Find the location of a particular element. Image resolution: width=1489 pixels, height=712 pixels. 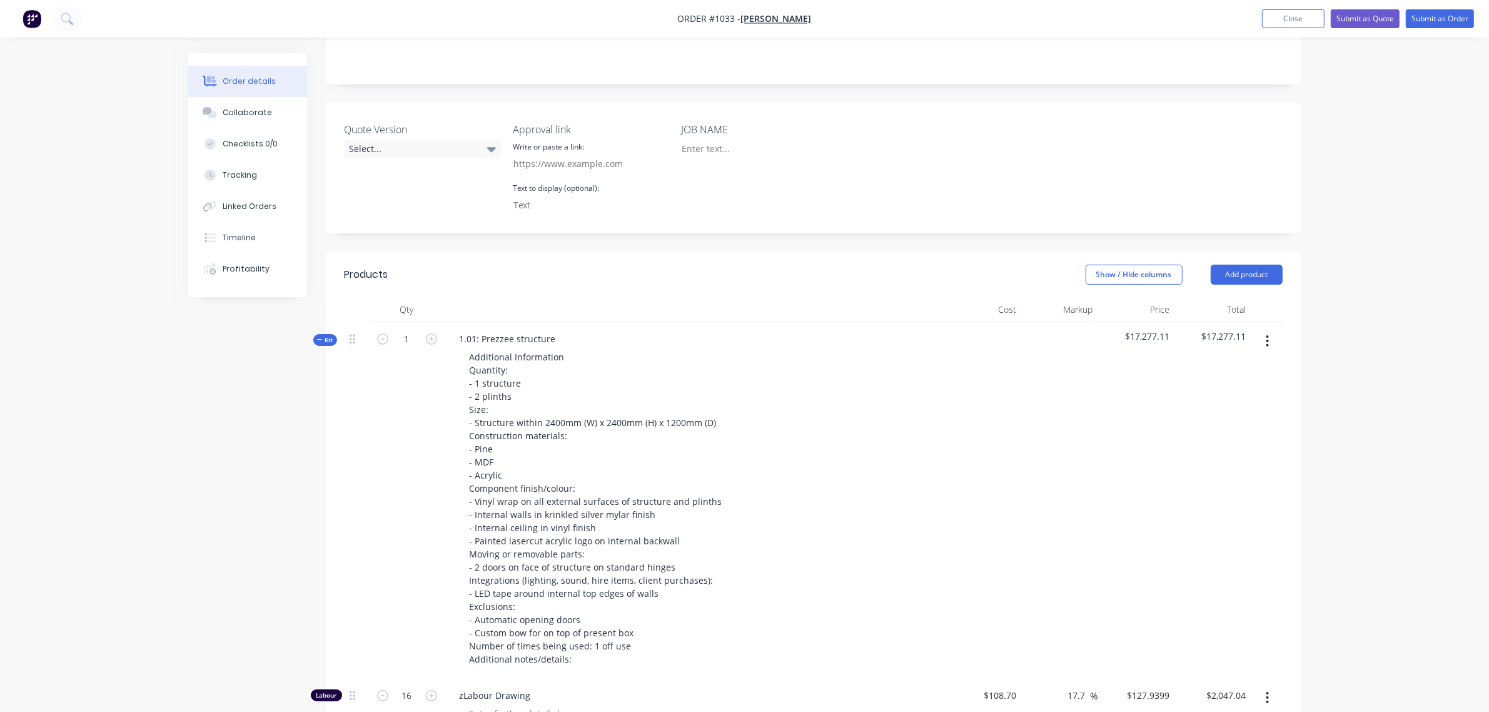

div: Labour is located at coordinates (326, 695).